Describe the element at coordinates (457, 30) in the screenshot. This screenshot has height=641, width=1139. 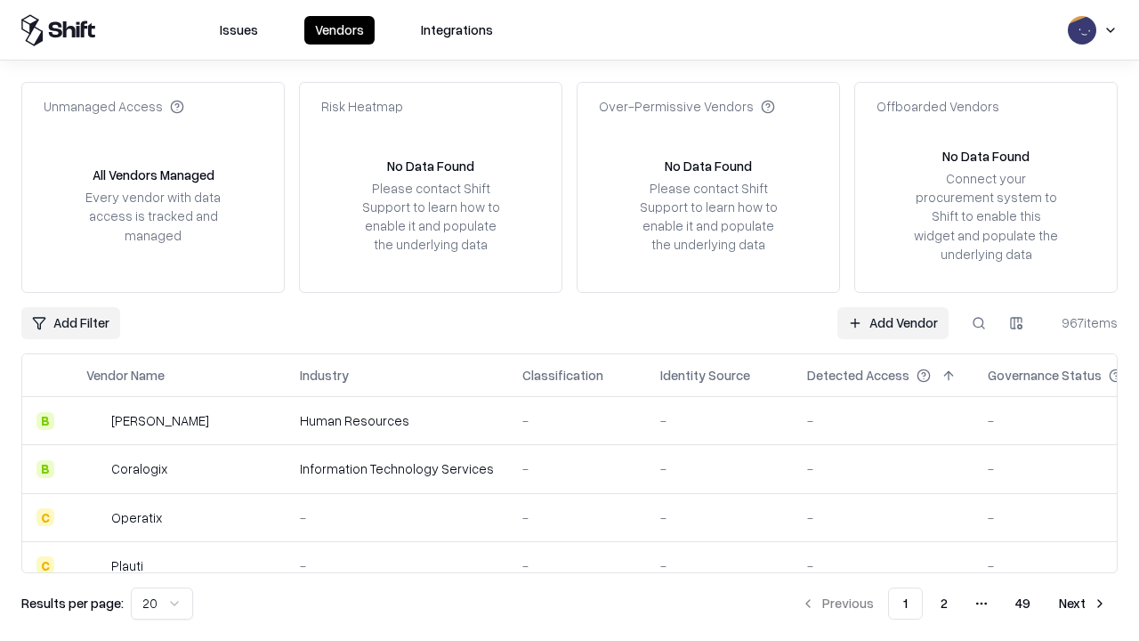
I see `button: Integrations` at that location.